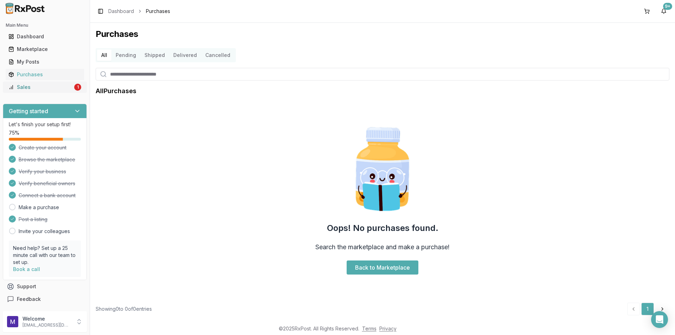 This screenshot has width=675, height=335. What do you see at coordinates (45, 87) in the screenshot?
I see `button: Sales1` at bounding box center [45, 87].